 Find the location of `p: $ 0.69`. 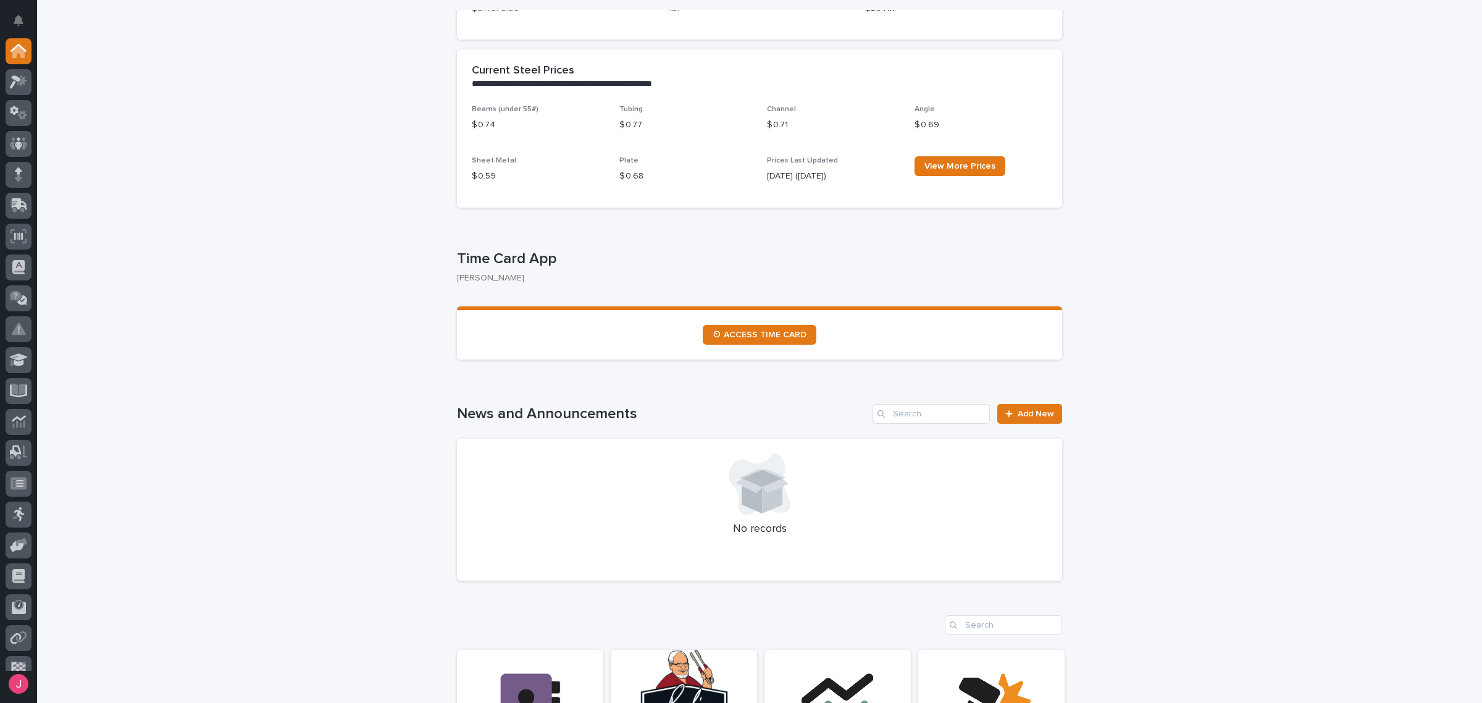

p: $ 0.69 is located at coordinates (981, 125).